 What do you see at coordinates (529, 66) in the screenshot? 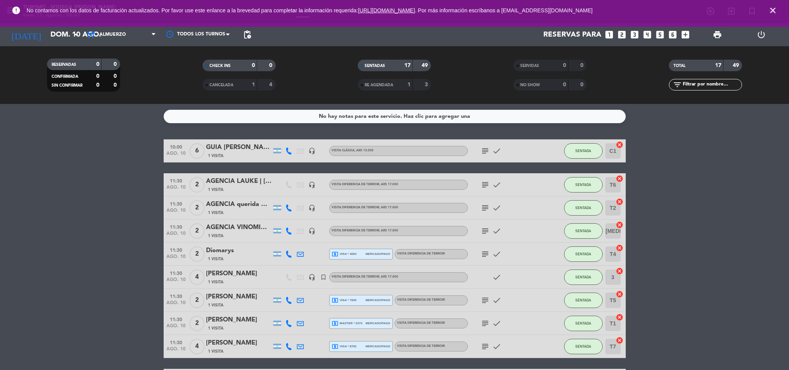
I see `span: SERVIDAS` at bounding box center [529, 66].